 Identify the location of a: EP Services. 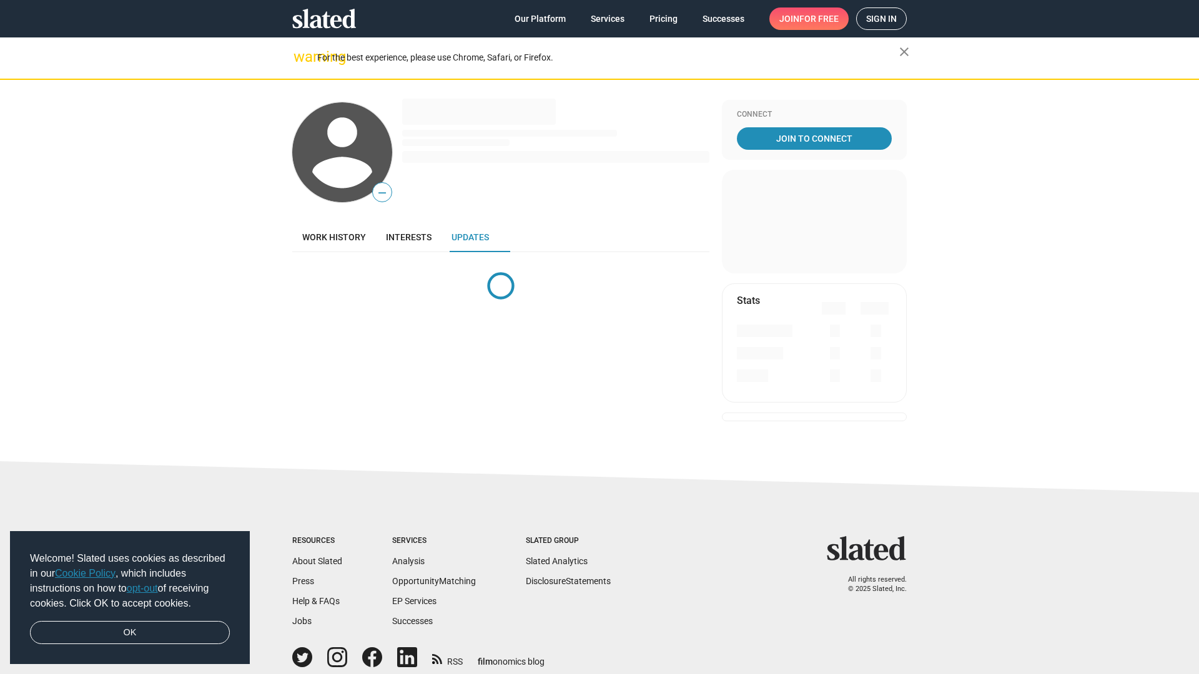
(414, 601).